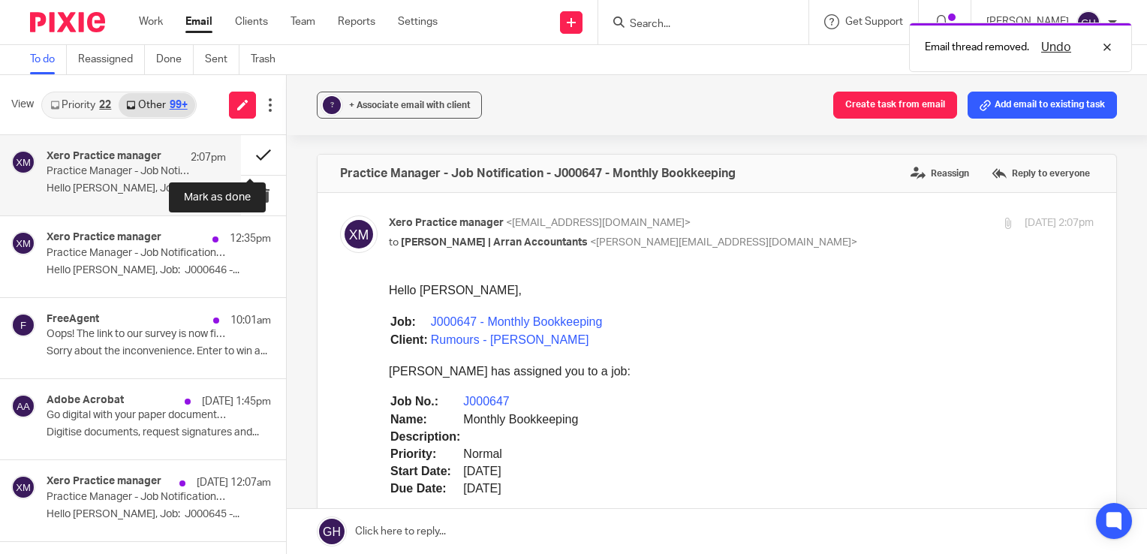 This screenshot has height=554, width=1147. I want to click on a: Work, so click(151, 22).